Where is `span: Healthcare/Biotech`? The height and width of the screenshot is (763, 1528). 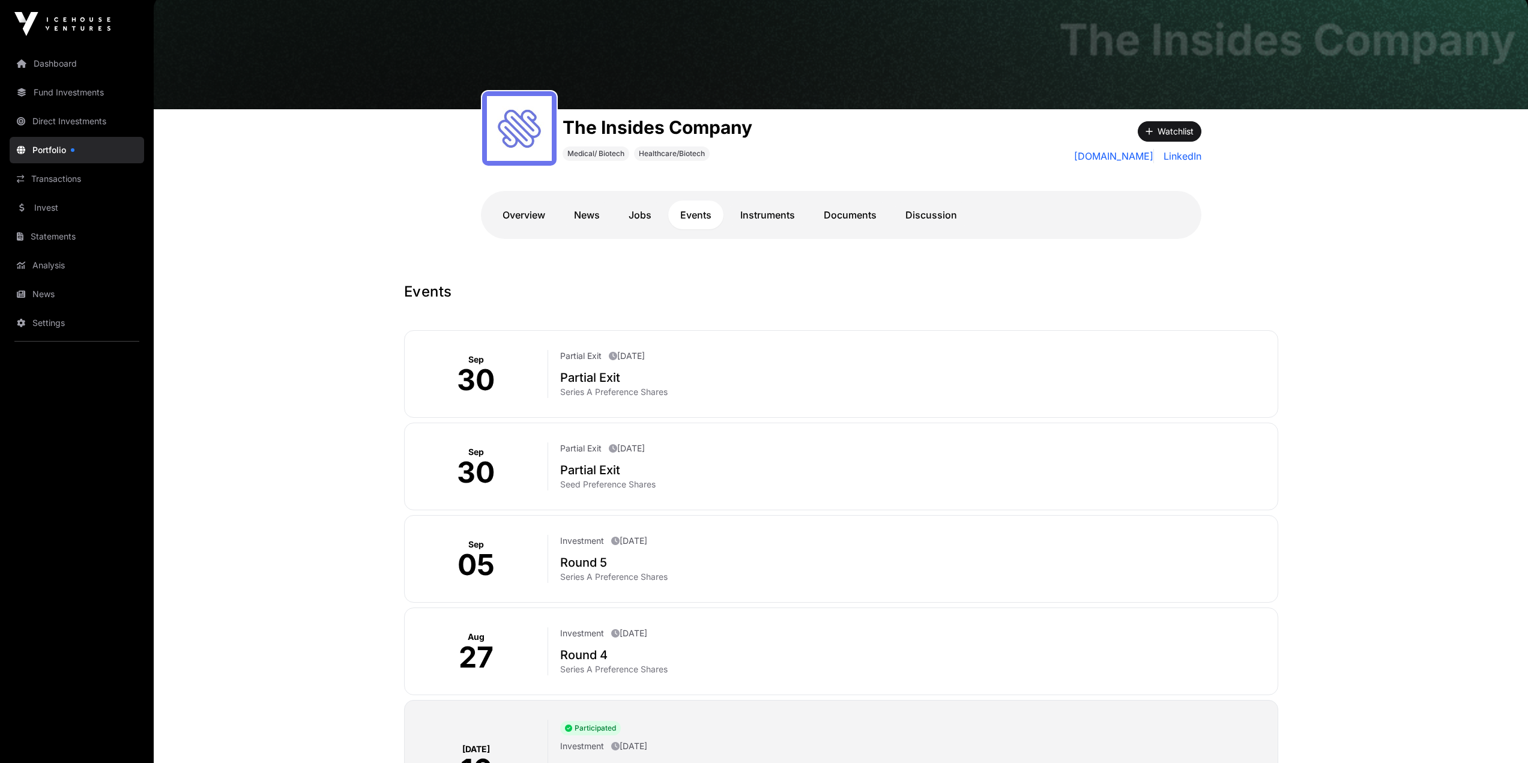
span: Healthcare/Biotech is located at coordinates (672, 154).